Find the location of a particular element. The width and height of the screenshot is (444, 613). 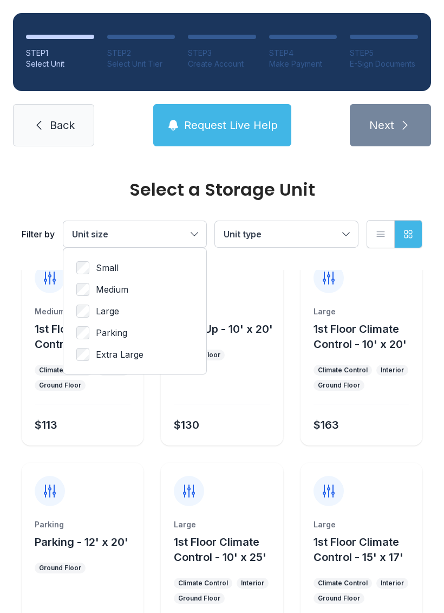

span: Drive Up - 10' x 20' is located at coordinates (223, 329).